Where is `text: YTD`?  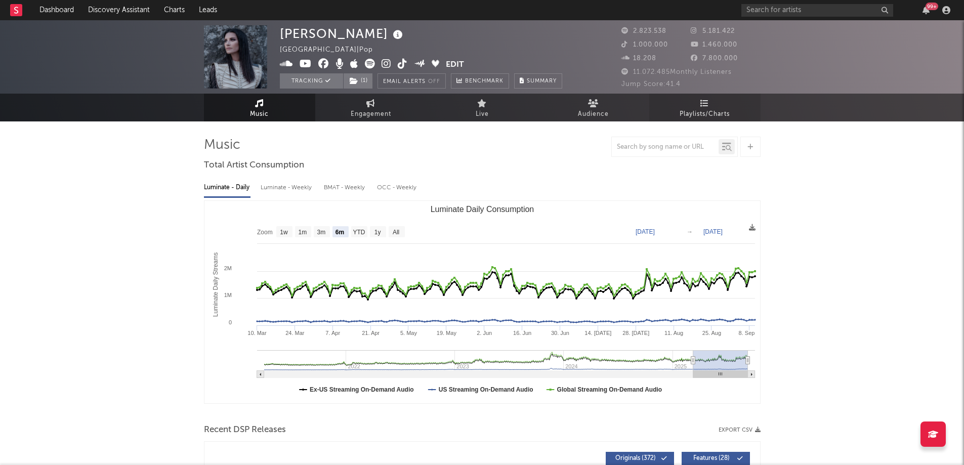
text: YTD is located at coordinates (359, 232).